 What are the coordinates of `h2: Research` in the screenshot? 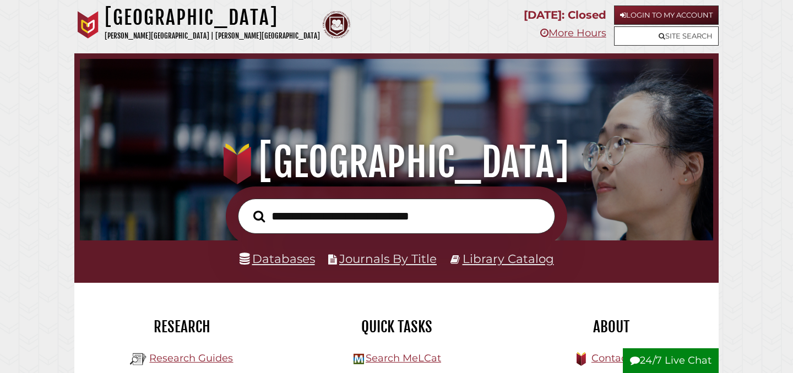 It's located at (182, 327).